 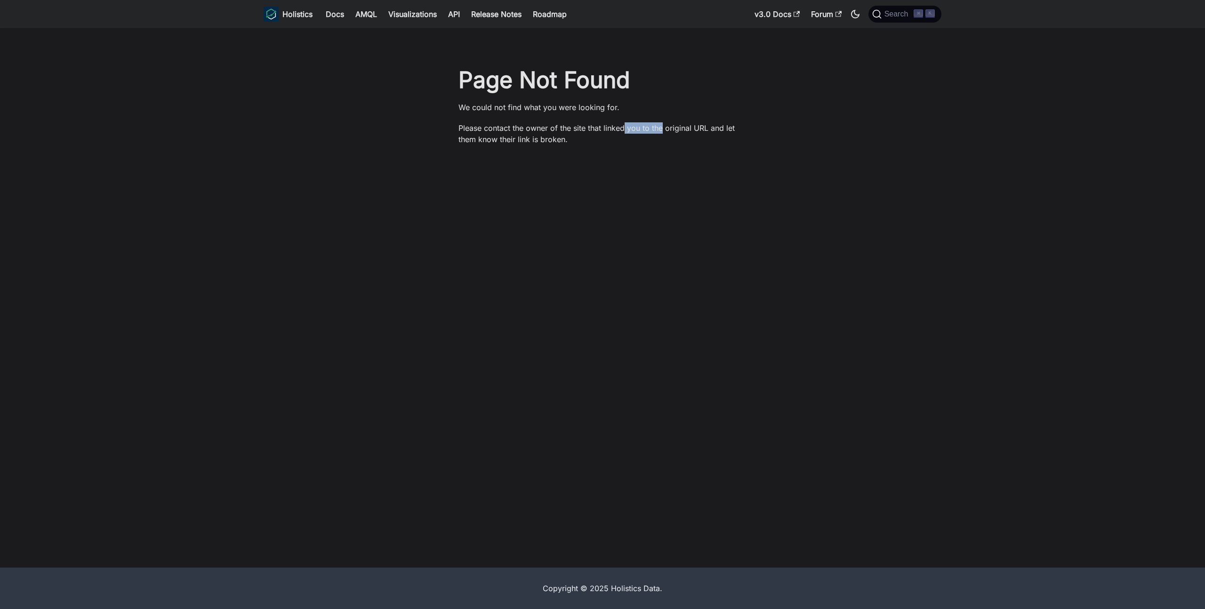 I want to click on a: API, so click(x=454, y=14).